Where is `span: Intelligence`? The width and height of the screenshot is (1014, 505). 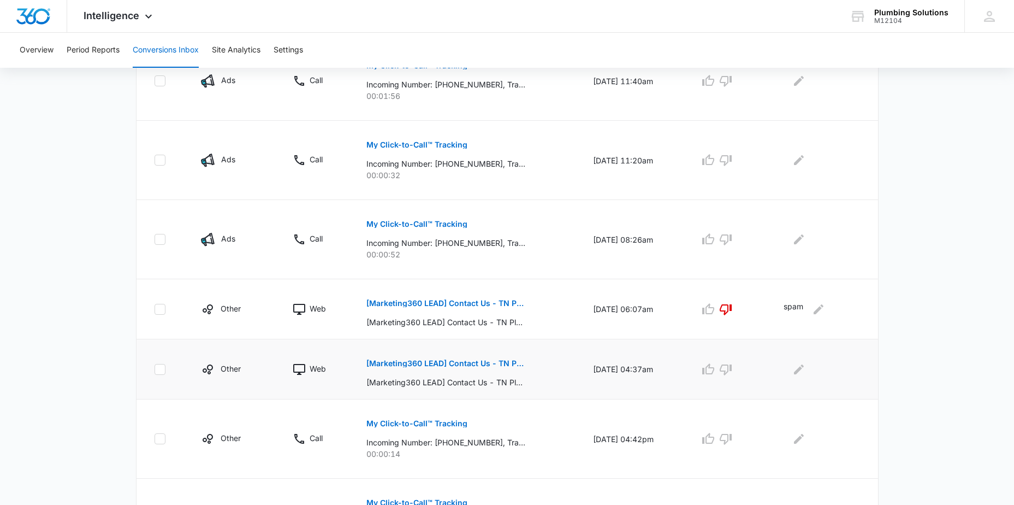
span: Intelligence is located at coordinates (111, 15).